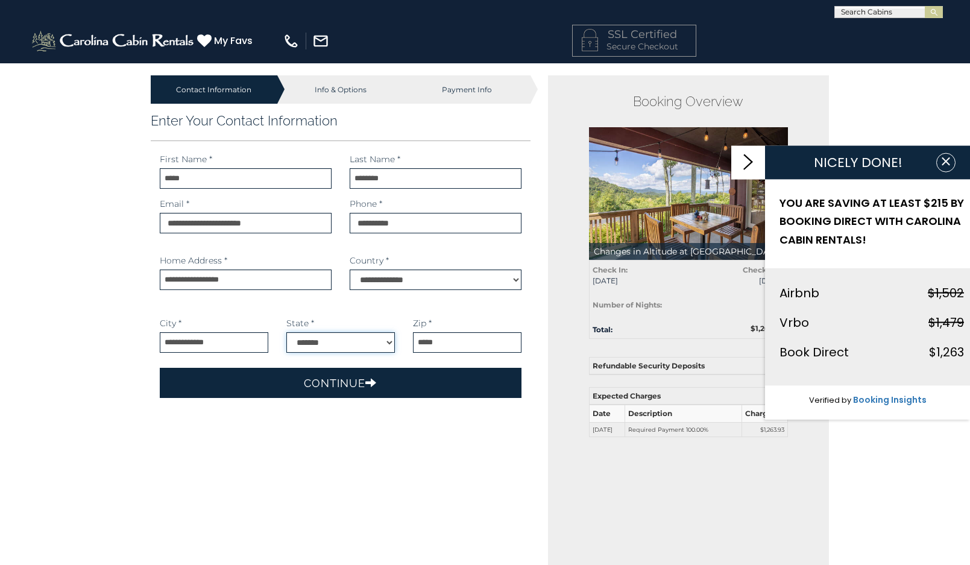  I want to click on th: Date, so click(606, 413).